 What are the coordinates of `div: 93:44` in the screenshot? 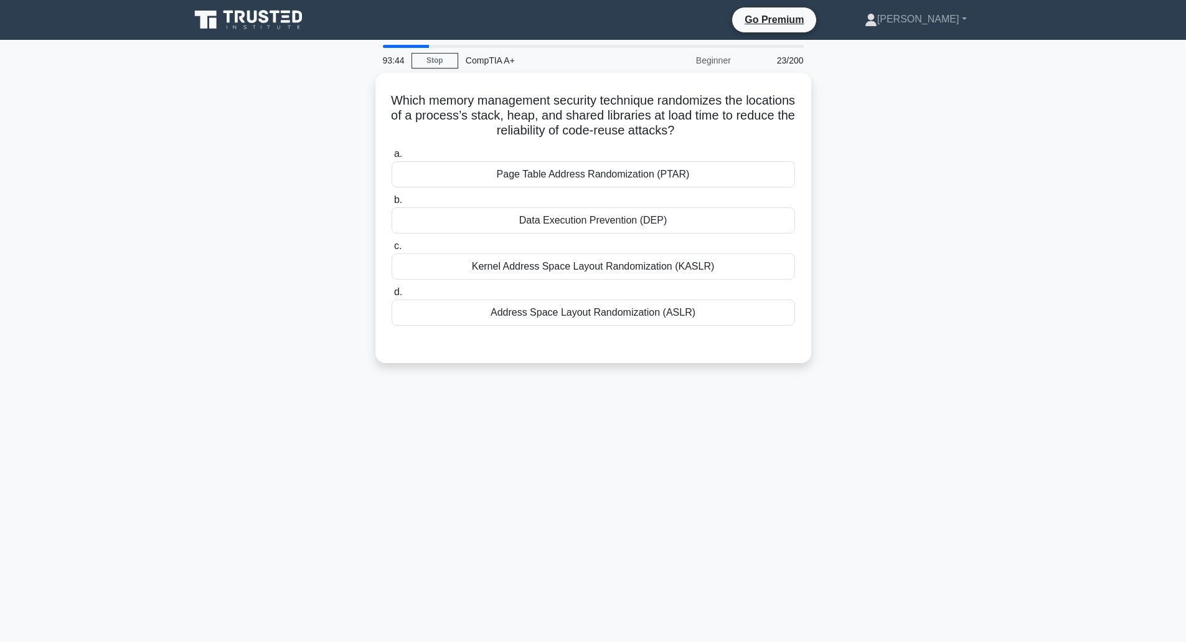 It's located at (393, 60).